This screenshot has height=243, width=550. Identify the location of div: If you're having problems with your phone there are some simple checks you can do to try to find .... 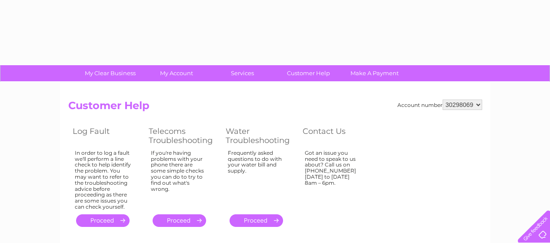
(180, 178).